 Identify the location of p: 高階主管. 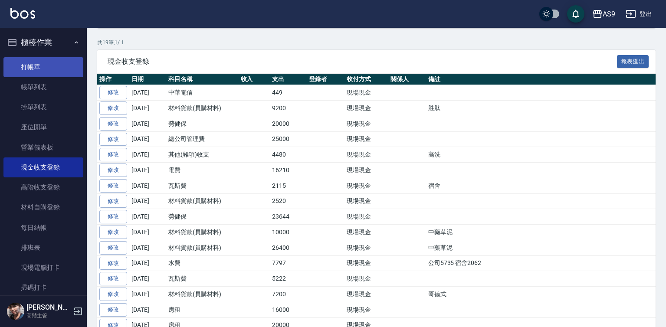
(49, 316).